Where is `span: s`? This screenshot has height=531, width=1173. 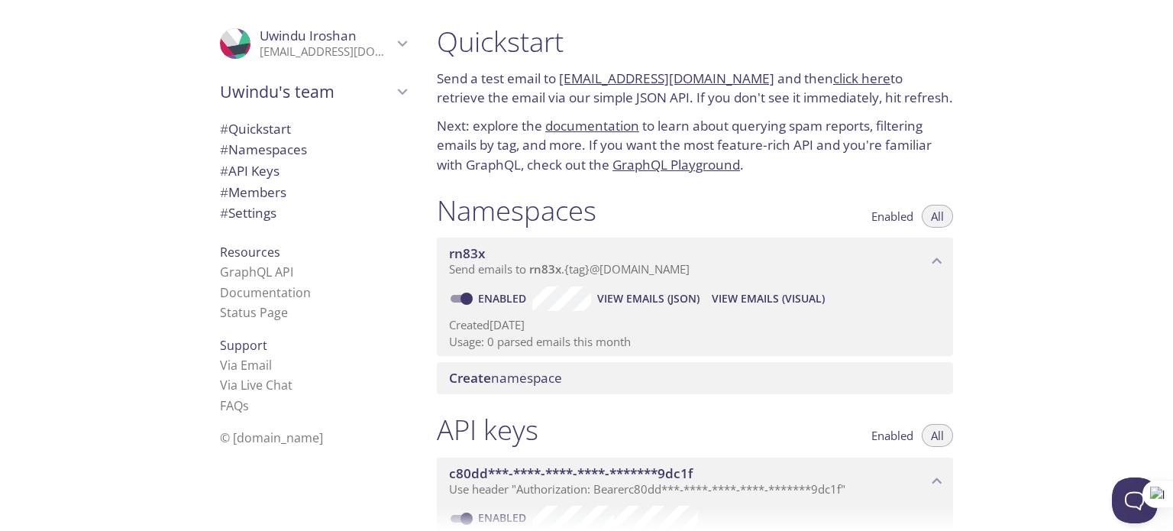
span: s is located at coordinates (246, 405).